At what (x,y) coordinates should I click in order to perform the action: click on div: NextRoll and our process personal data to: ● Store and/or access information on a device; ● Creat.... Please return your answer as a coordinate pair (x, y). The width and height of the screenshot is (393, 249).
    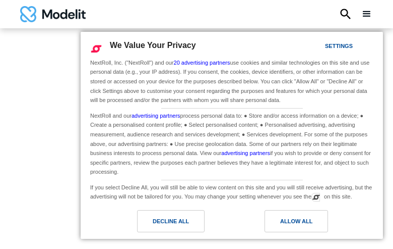
    Looking at the image, I should click on (232, 143).